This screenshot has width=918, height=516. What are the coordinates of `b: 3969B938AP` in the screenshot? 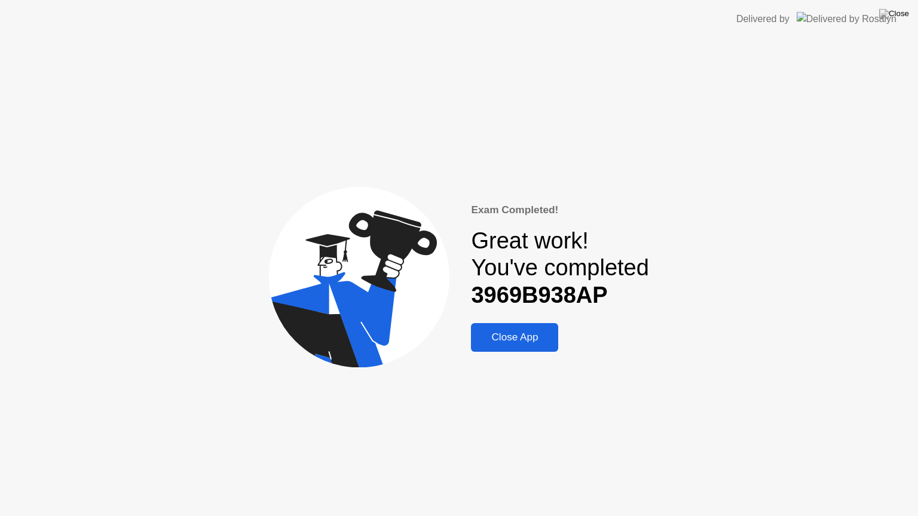 It's located at (539, 295).